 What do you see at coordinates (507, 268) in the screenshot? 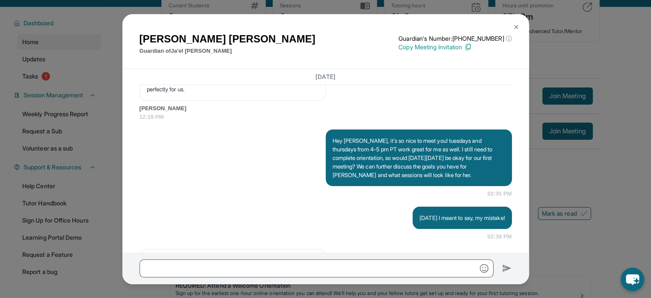
I see `img: Send icon` at bounding box center [507, 268].